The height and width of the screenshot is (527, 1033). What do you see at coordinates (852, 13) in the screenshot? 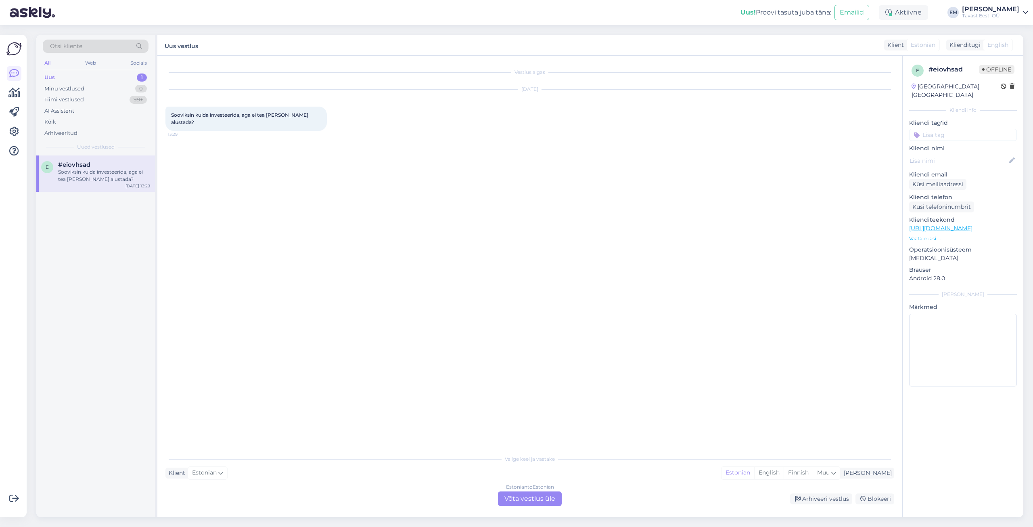
I see `button: Emailid` at bounding box center [852, 13].